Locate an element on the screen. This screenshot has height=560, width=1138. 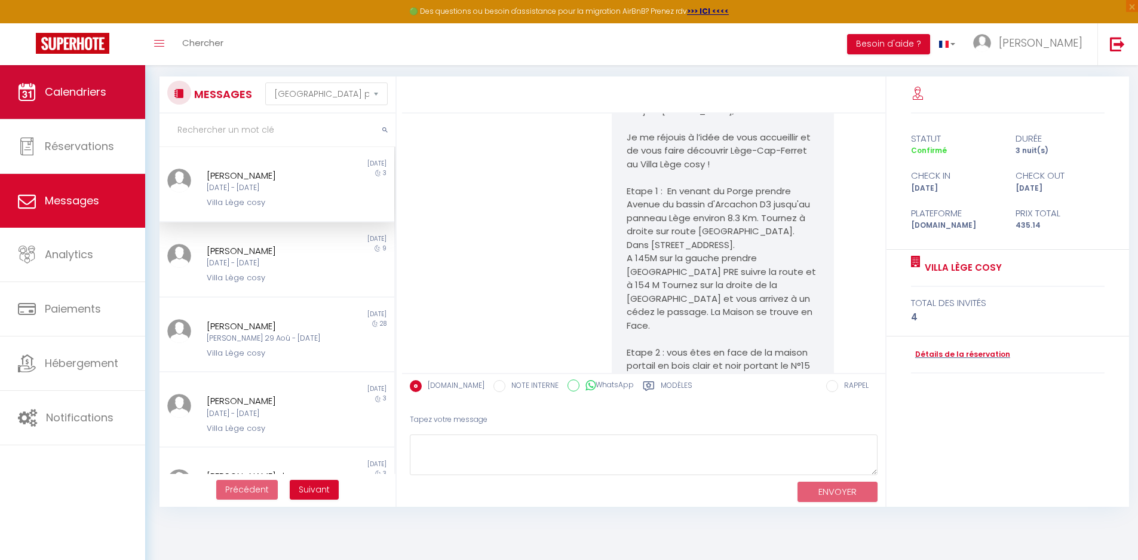
button: Besoin d'aide ? is located at coordinates (888, 44).